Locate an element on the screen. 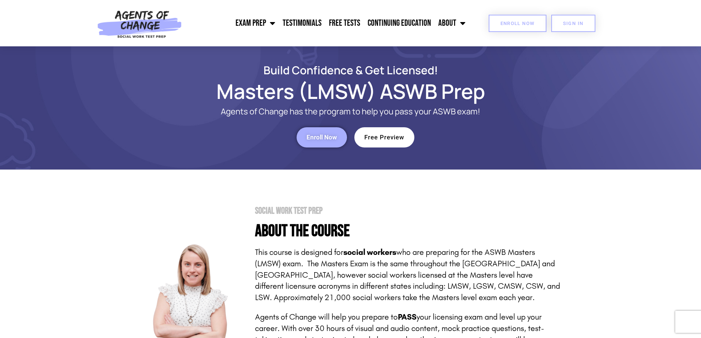 Image resolution: width=701 pixels, height=338 pixels. p: Agents of Change has the program to help you pass your ASWB exam! is located at coordinates (351, 111).